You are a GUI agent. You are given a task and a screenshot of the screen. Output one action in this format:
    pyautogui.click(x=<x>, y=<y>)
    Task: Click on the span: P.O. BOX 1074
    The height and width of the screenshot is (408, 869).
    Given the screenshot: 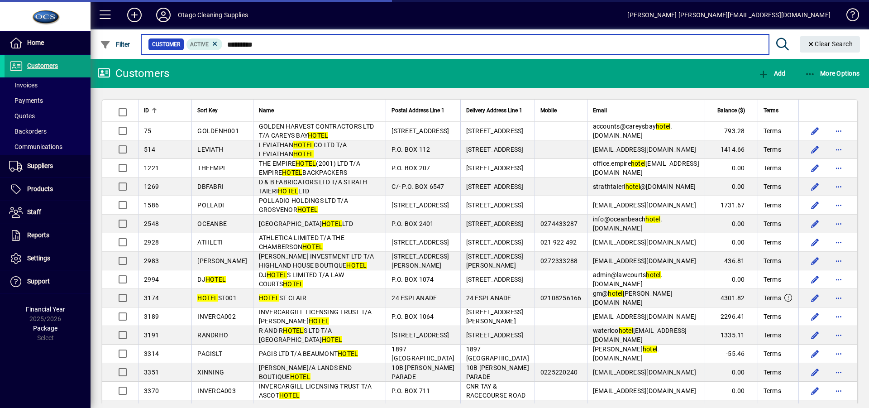 What is the action you would take?
    pyautogui.click(x=412, y=279)
    